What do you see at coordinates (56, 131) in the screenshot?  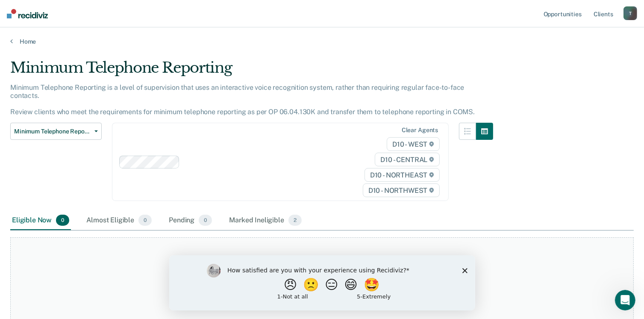 I see `button: Minimum Telephone Reporting` at bounding box center [56, 131].